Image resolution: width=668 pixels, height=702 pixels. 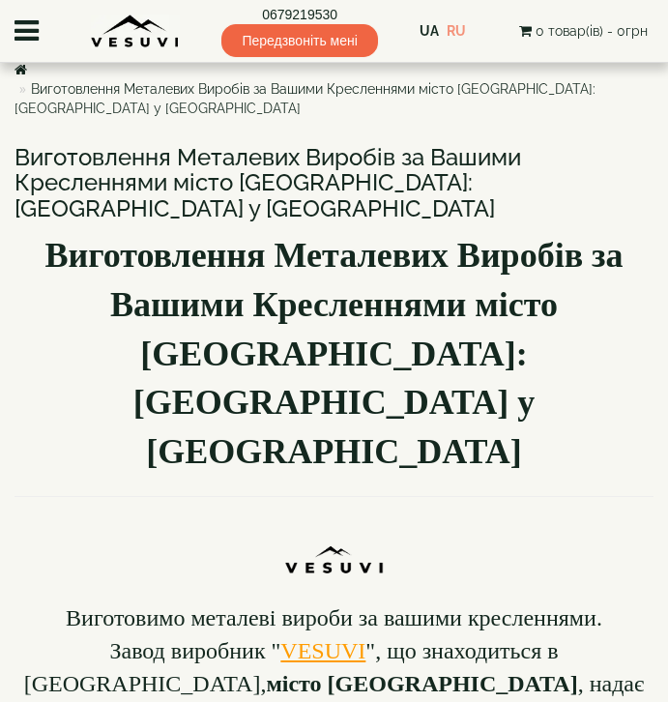 What do you see at coordinates (323, 651) in the screenshot?
I see `u: VESUVI` at bounding box center [323, 651].